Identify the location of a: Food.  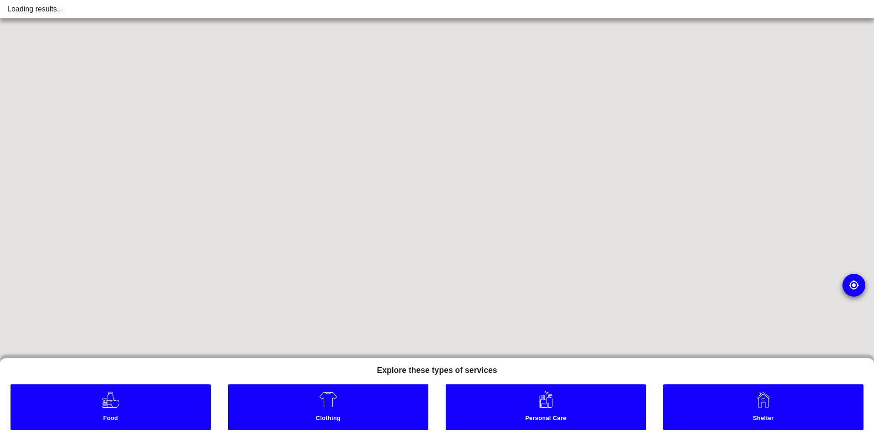
(111, 407).